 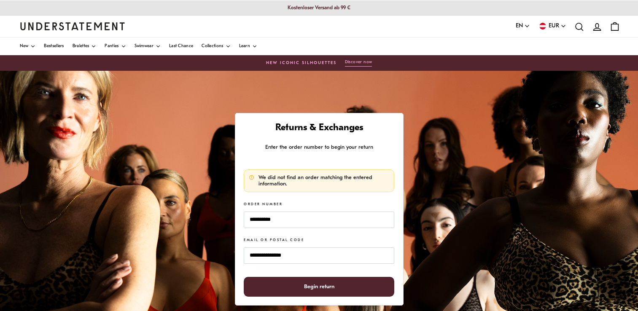 I want to click on span: Collections, so click(x=212, y=46).